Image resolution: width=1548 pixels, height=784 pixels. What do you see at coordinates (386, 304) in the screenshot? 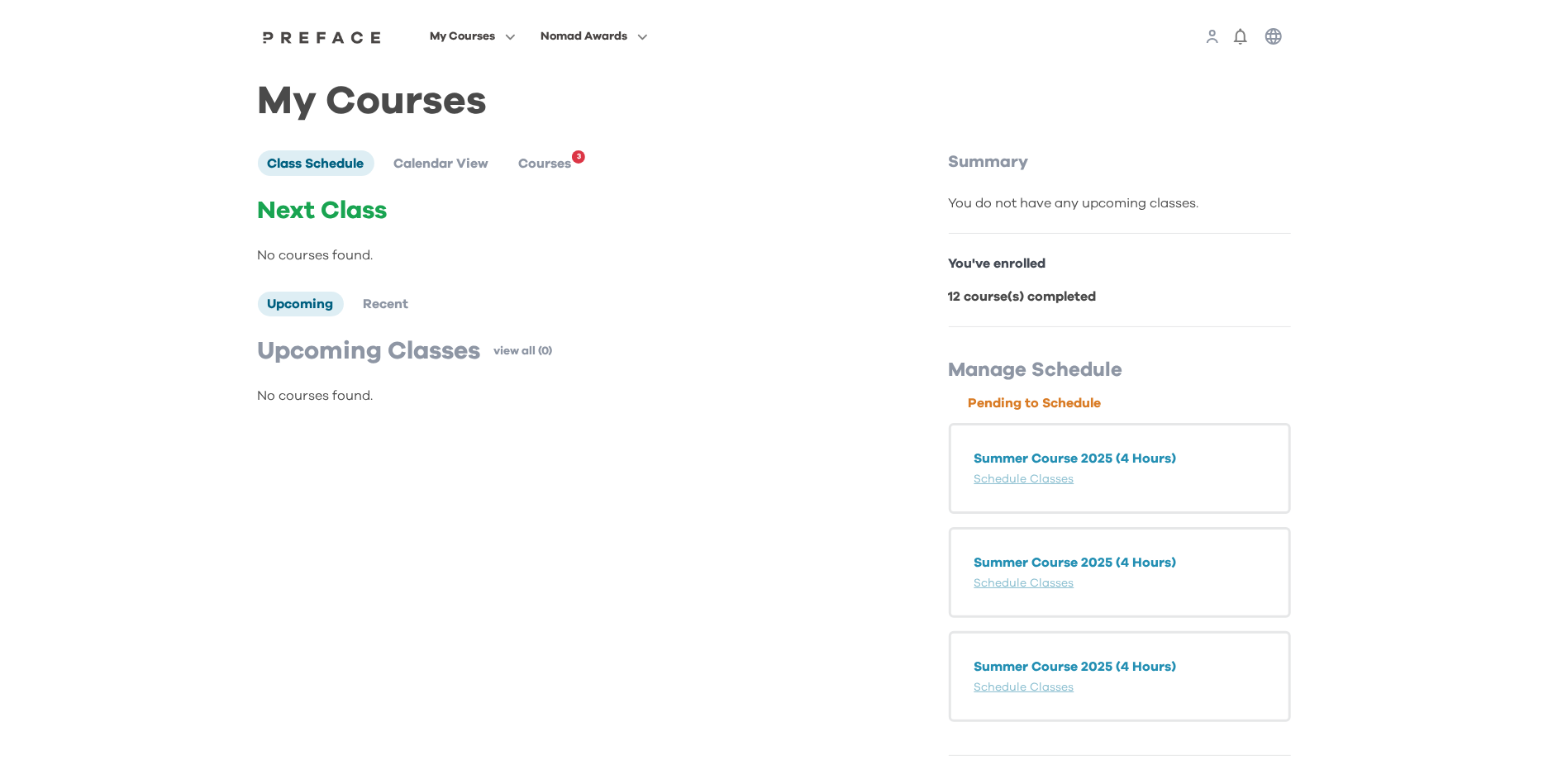
I see `span: Recent` at bounding box center [386, 304].